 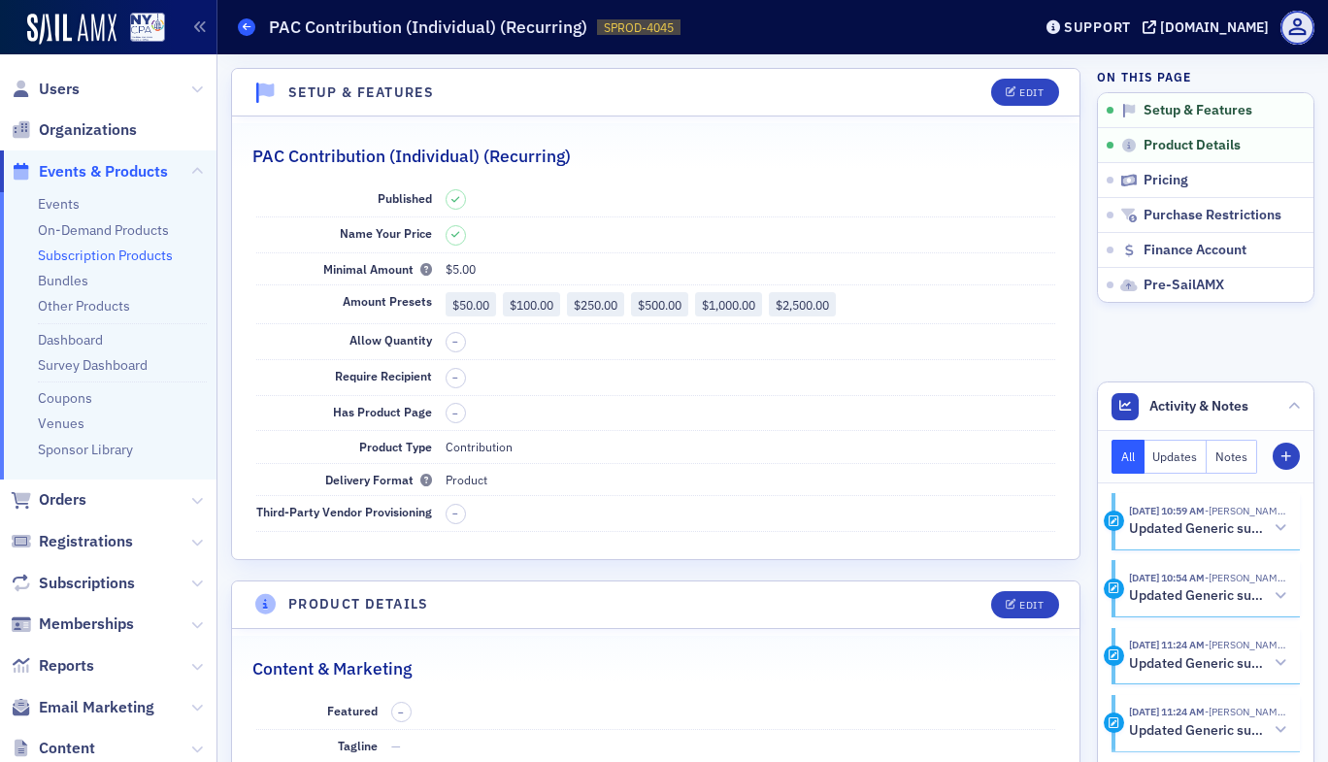 I want to click on span: Registrations, so click(x=85, y=542).